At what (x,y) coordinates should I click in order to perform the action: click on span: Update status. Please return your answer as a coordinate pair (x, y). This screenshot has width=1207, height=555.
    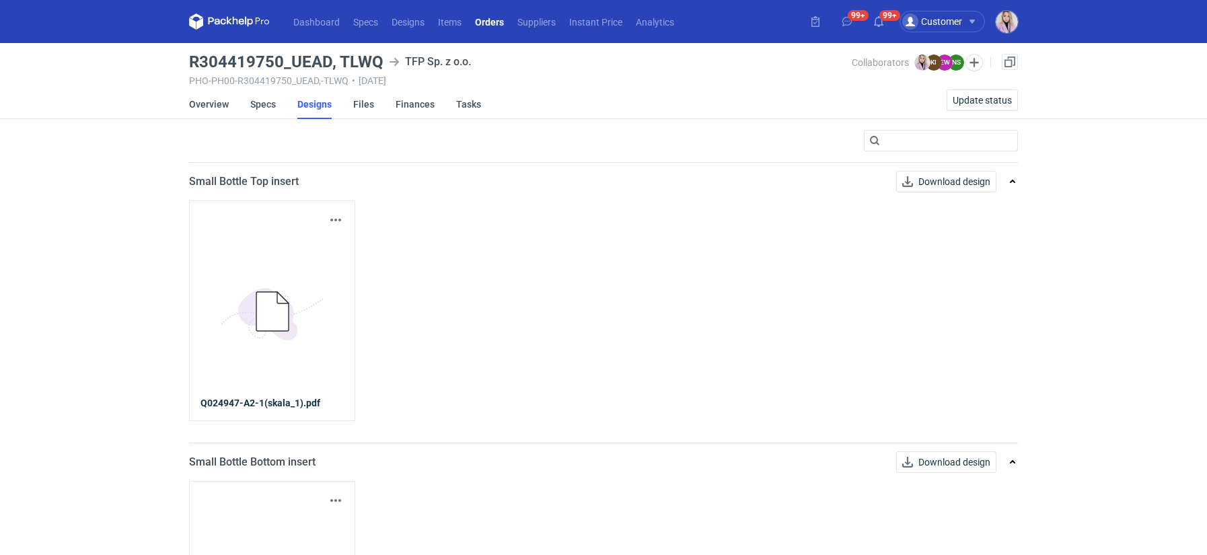
    Looking at the image, I should click on (982, 100).